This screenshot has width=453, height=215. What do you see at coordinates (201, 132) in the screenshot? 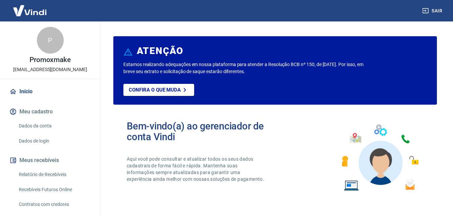
I see `h2: Bem-vindo(a) ao gerenciador de conta Vindi` at bounding box center [201, 132].